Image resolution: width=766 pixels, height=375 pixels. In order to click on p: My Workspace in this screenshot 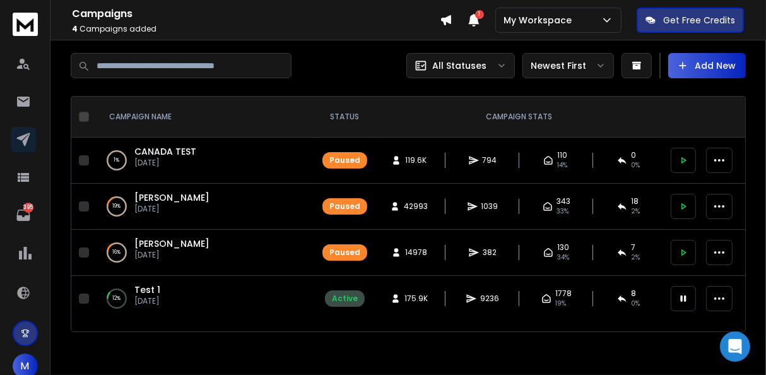, I will do `click(540, 20)`.